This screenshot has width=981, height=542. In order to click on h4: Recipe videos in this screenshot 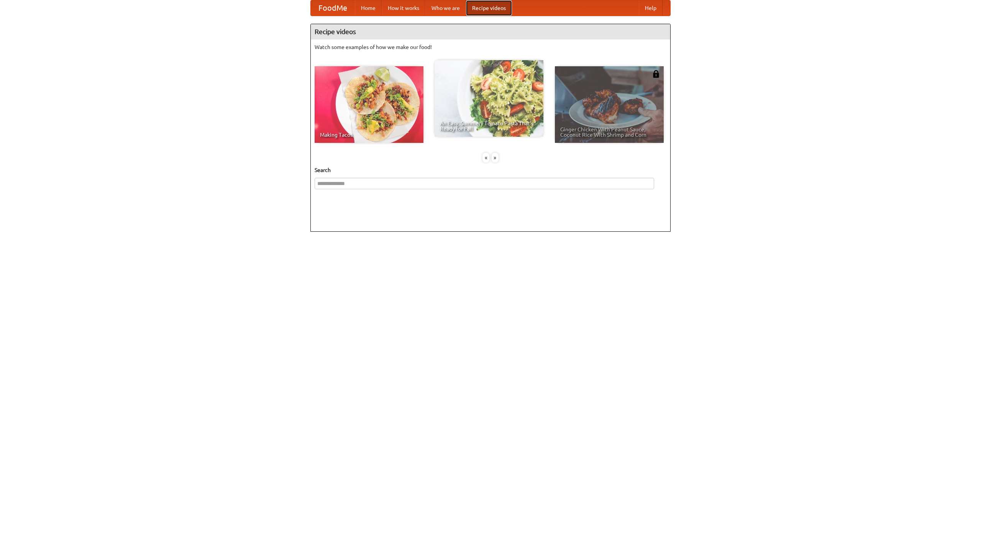, I will do `click(491, 32)`.